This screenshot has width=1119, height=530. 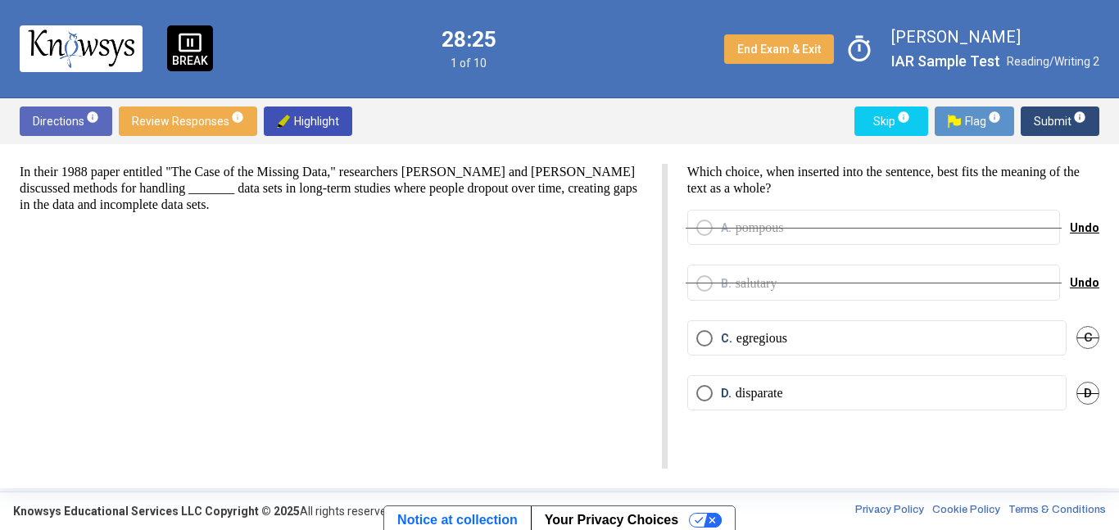 I want to click on div: All rights reserved., so click(x=204, y=511).